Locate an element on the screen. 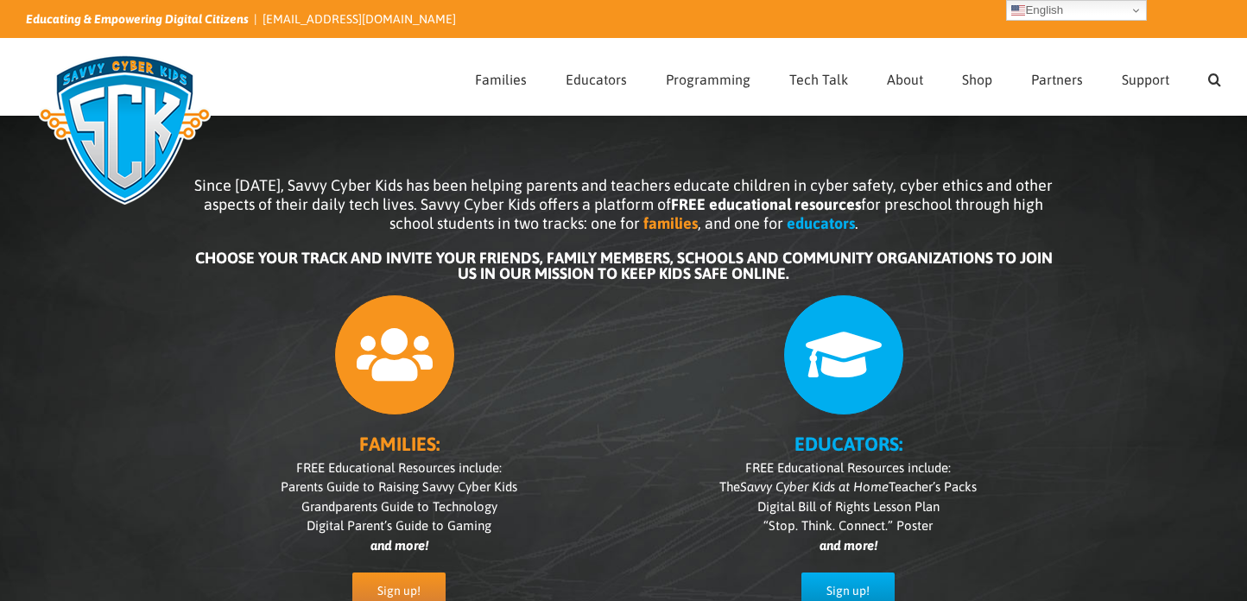 The height and width of the screenshot is (601, 1247). a: Search is located at coordinates (1214, 77).